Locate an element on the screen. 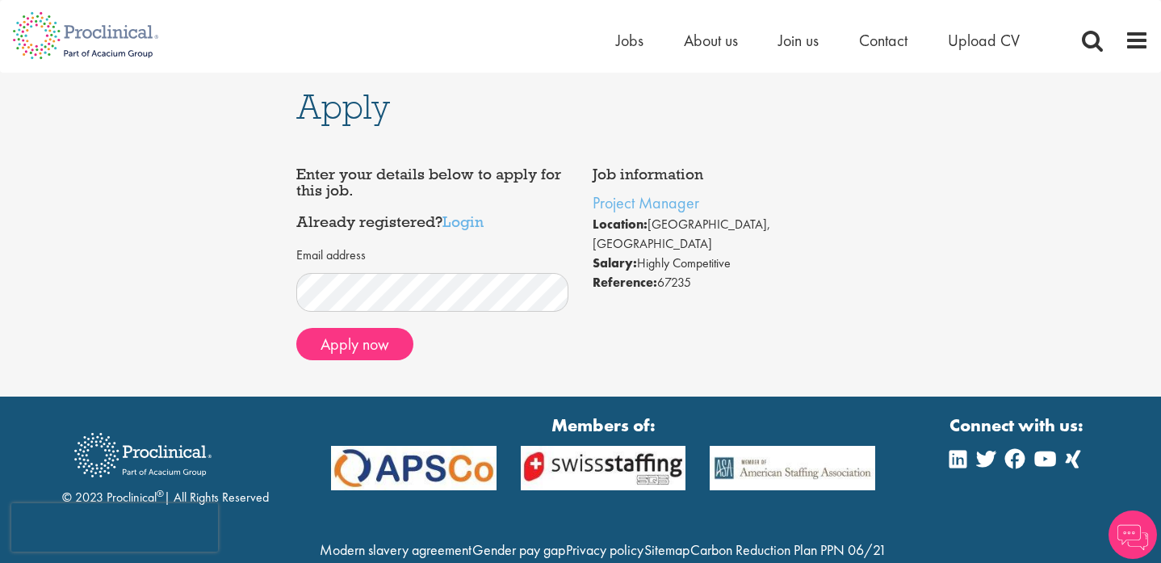 The height and width of the screenshot is (563, 1161). li: 67235 is located at coordinates (728, 283).